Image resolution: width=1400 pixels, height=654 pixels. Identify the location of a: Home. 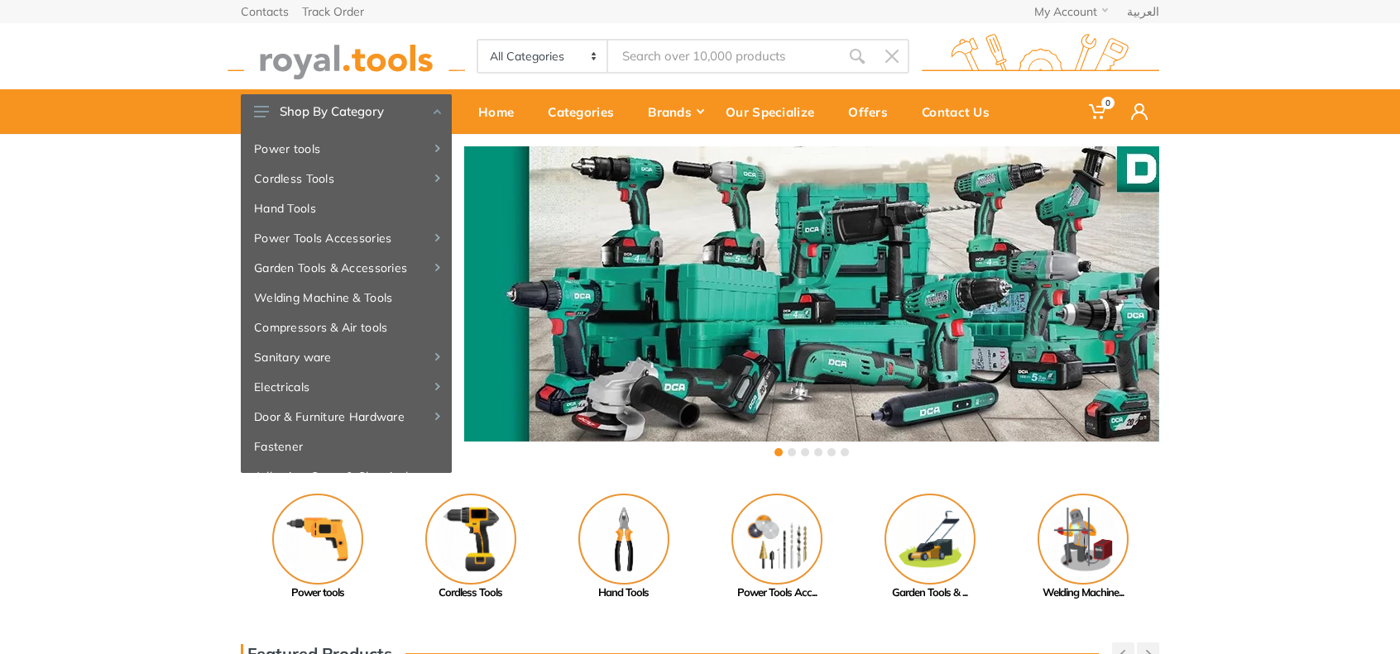
(501, 112).